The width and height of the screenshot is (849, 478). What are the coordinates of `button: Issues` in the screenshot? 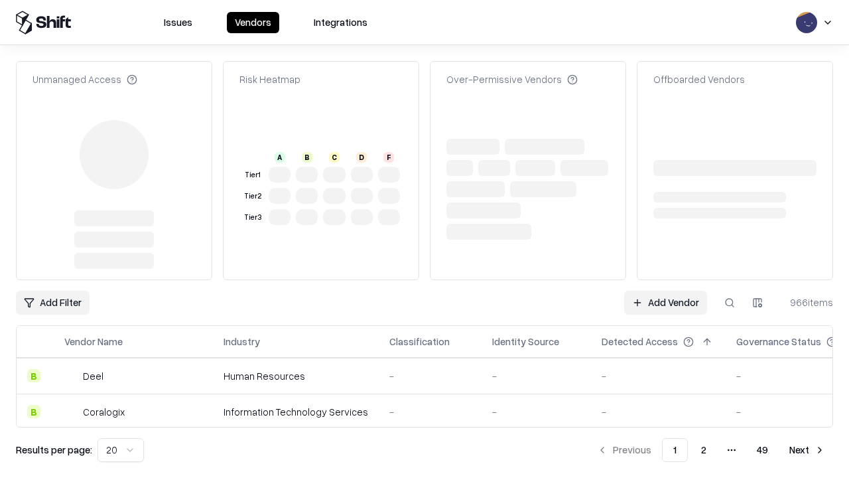 It's located at (178, 23).